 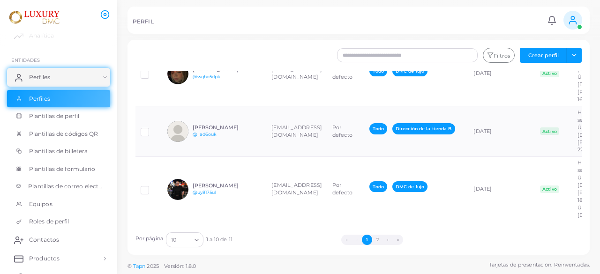 What do you see at coordinates (140, 266) in the screenshot?
I see `a: Tapni` at bounding box center [140, 266].